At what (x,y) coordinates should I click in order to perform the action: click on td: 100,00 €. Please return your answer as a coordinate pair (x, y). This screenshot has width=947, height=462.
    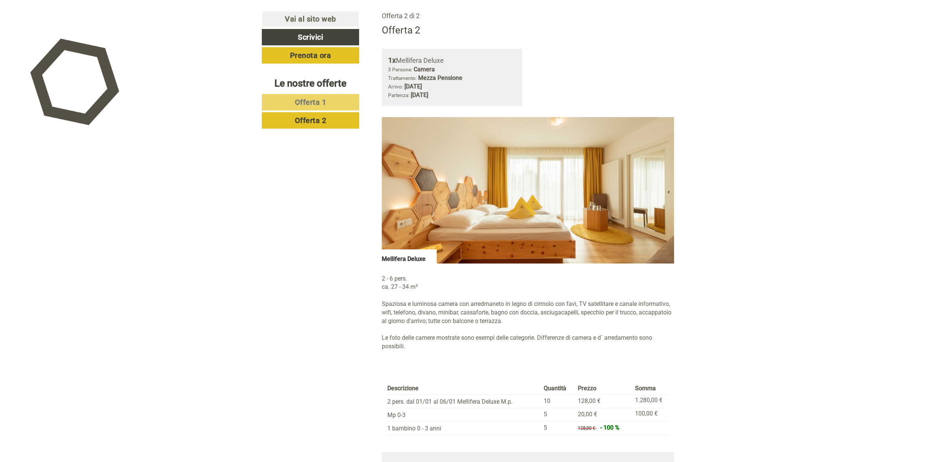
    Looking at the image, I should click on (650, 414).